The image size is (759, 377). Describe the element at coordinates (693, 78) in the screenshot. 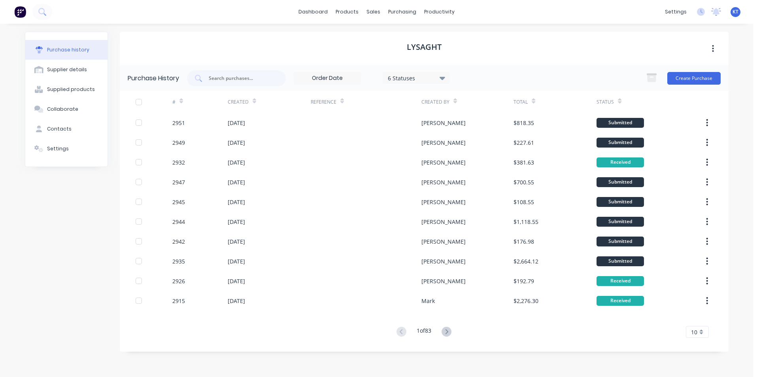

I see `button: Create Purchase` at that location.